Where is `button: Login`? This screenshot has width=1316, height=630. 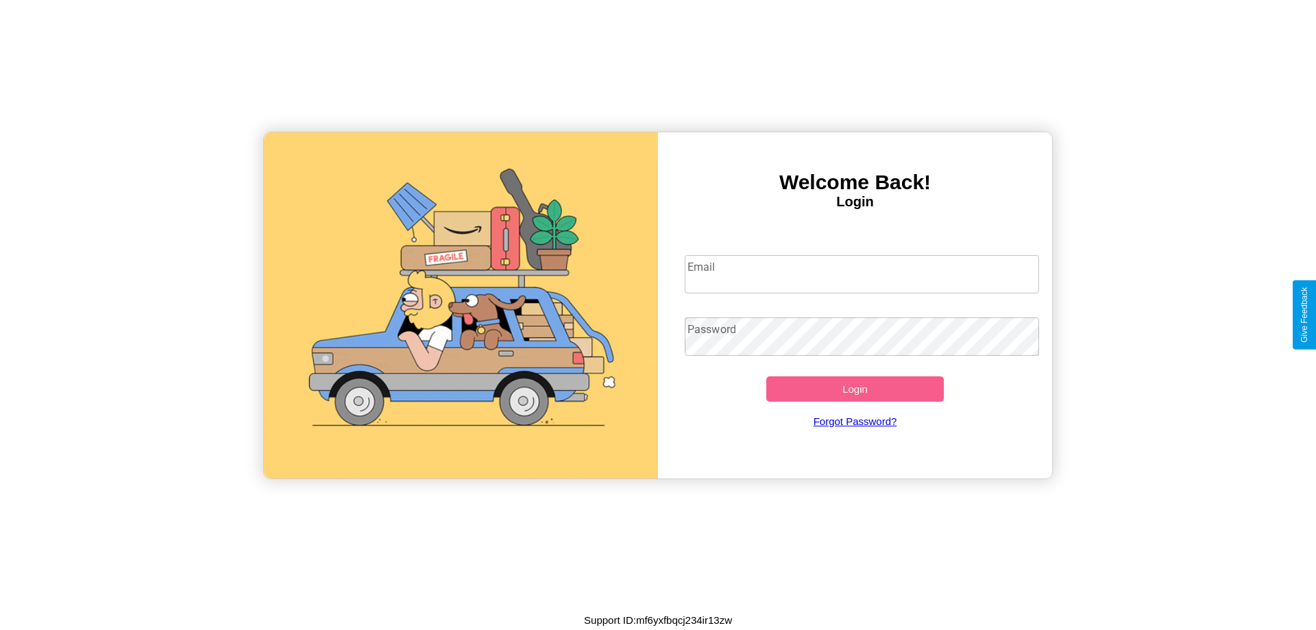
button: Login is located at coordinates (855, 389).